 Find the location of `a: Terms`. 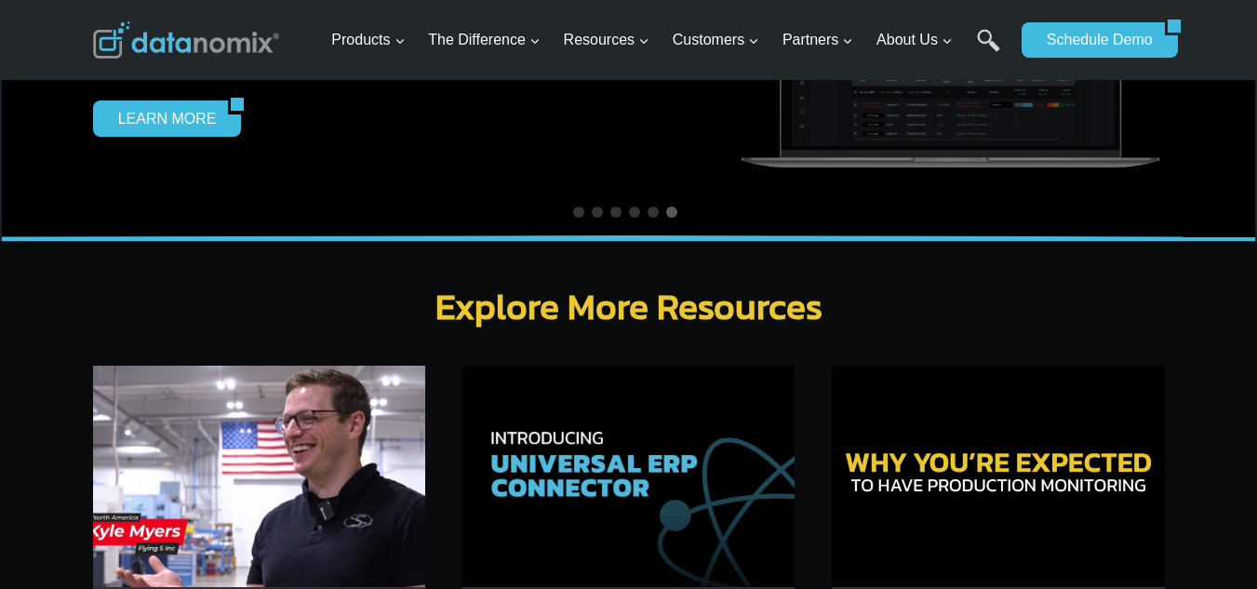

a: Terms is located at coordinates (222, 421).